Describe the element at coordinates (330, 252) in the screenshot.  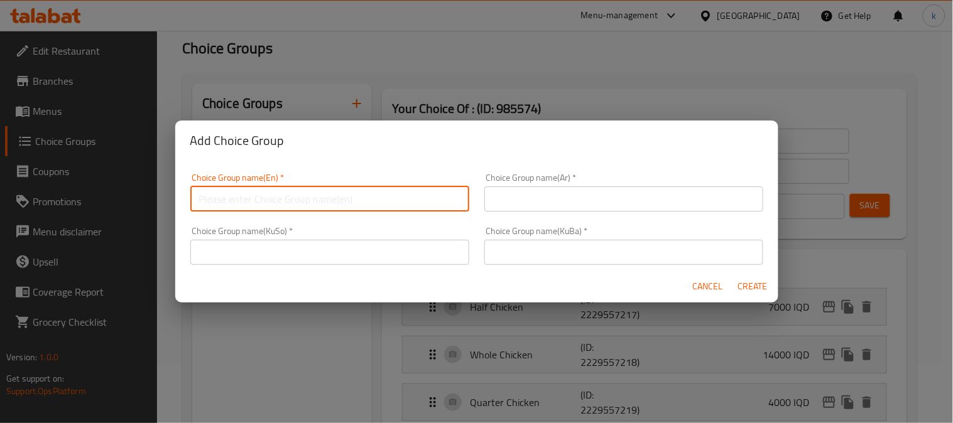
I see `input: Please enter Choice Group name(KuSo)` at that location.